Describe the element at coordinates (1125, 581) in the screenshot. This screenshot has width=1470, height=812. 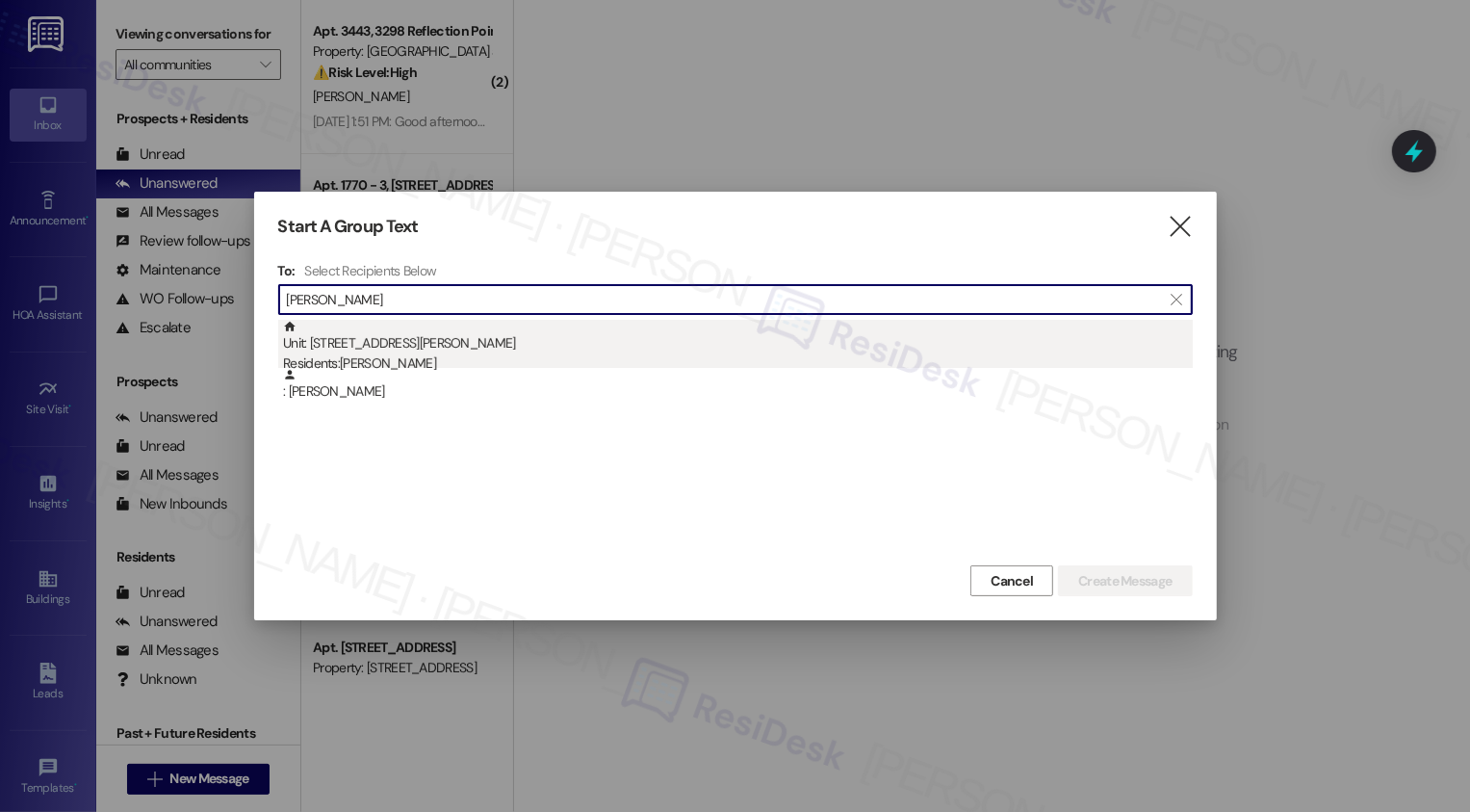
I see `button: Create Message` at that location.